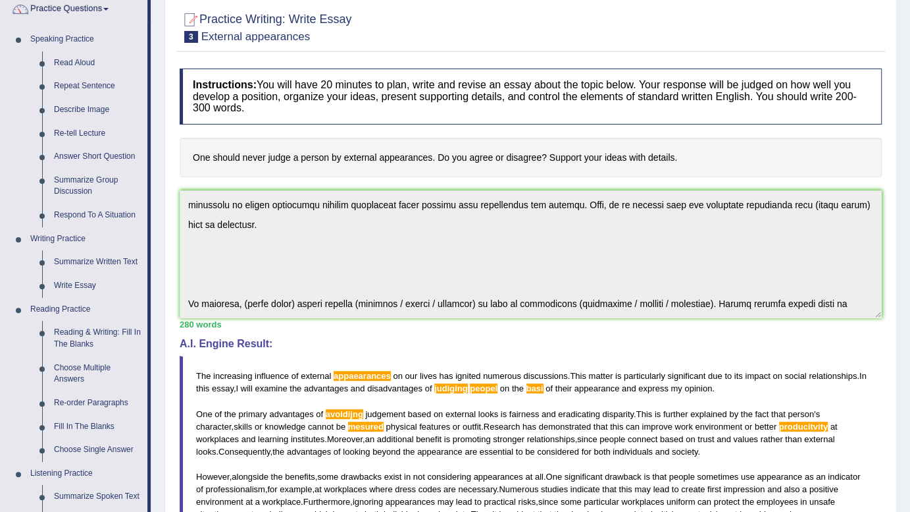  I want to click on span: environment, so click(719, 426).